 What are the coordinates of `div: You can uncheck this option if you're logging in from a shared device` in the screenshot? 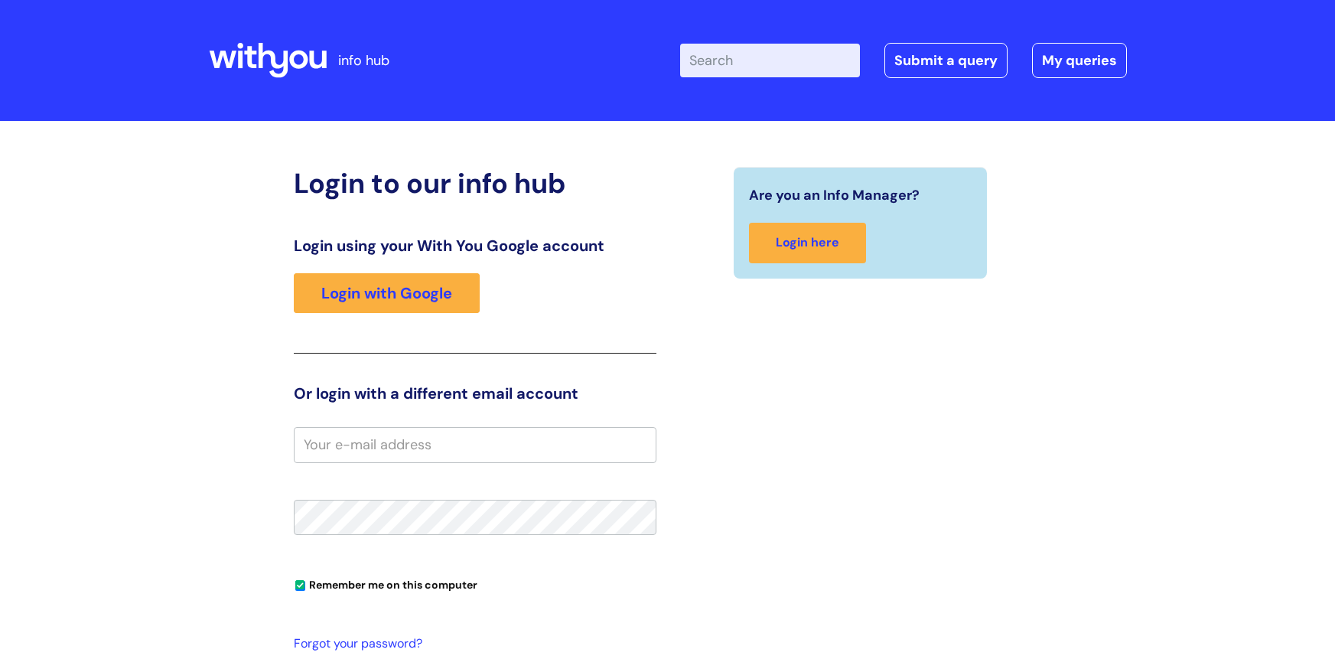 It's located at (475, 584).